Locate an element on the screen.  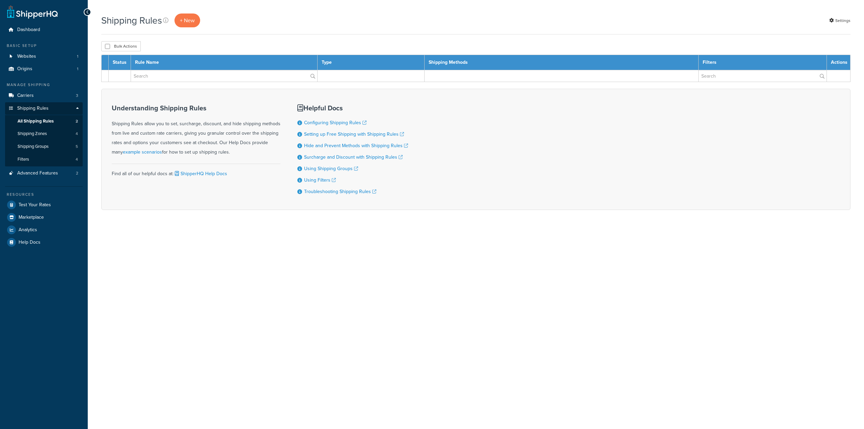
span: 3 is located at coordinates (77, 96).